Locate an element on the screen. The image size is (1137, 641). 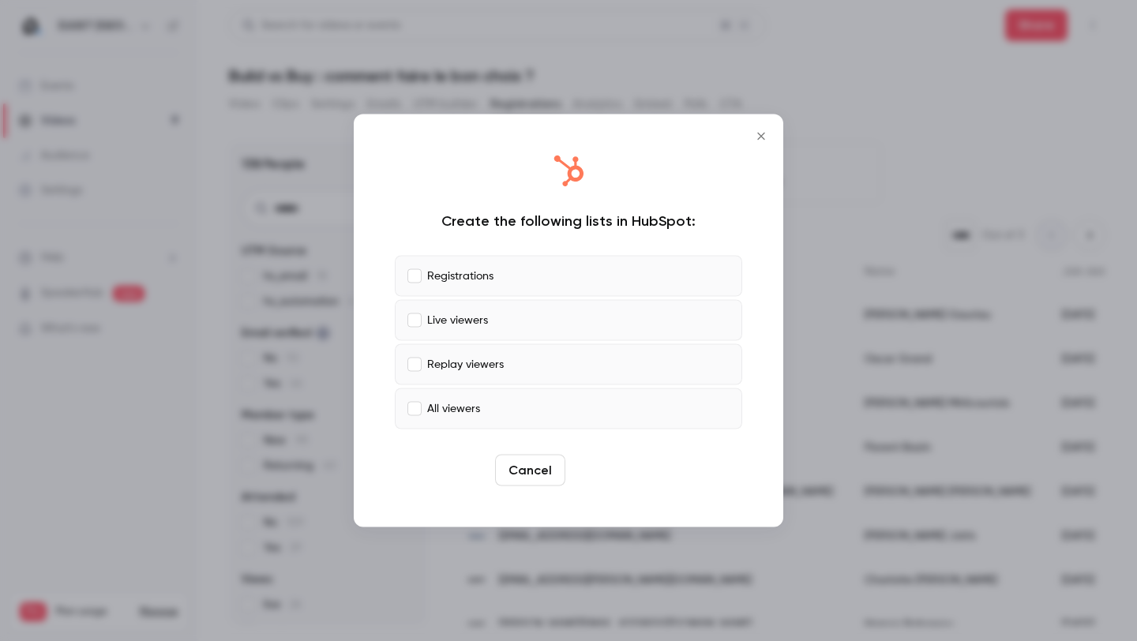
p: All viewers is located at coordinates (453, 408).